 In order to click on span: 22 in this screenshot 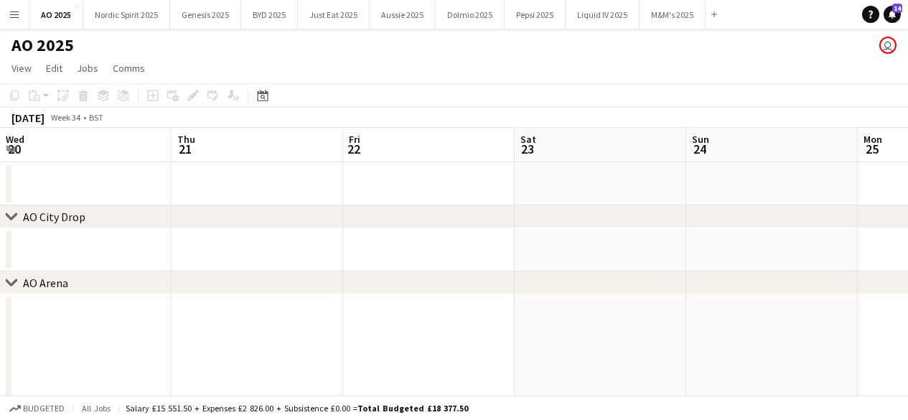, I will do `click(353, 149)`.